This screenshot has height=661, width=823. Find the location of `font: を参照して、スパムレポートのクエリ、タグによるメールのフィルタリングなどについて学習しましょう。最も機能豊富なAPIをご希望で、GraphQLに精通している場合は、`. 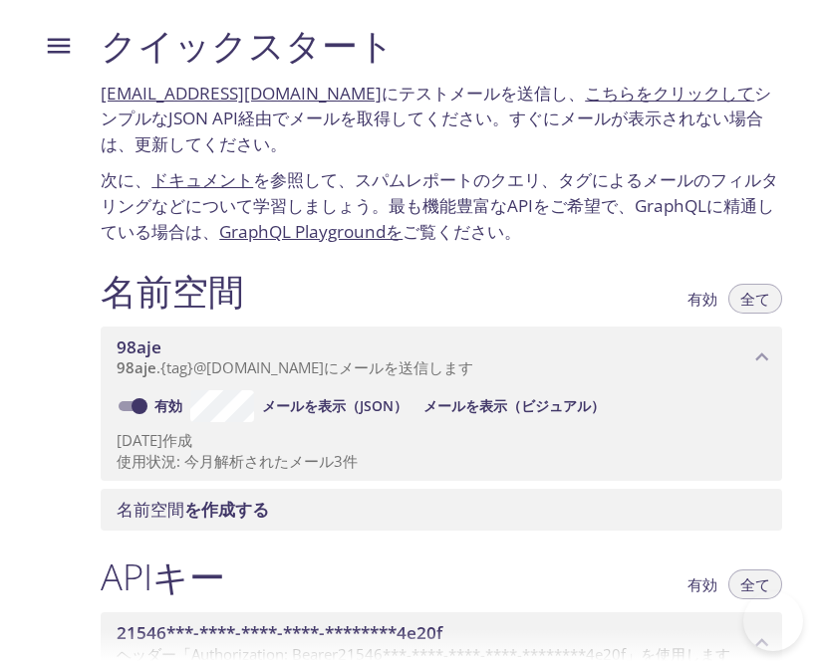

font: を参照して、スパムレポートのクエリ、タグによるメールのフィルタリングなどについて学習しましょう。最も機能豊富なAPIをご希望で、GraphQLに精通している場合は、 is located at coordinates (439, 205).